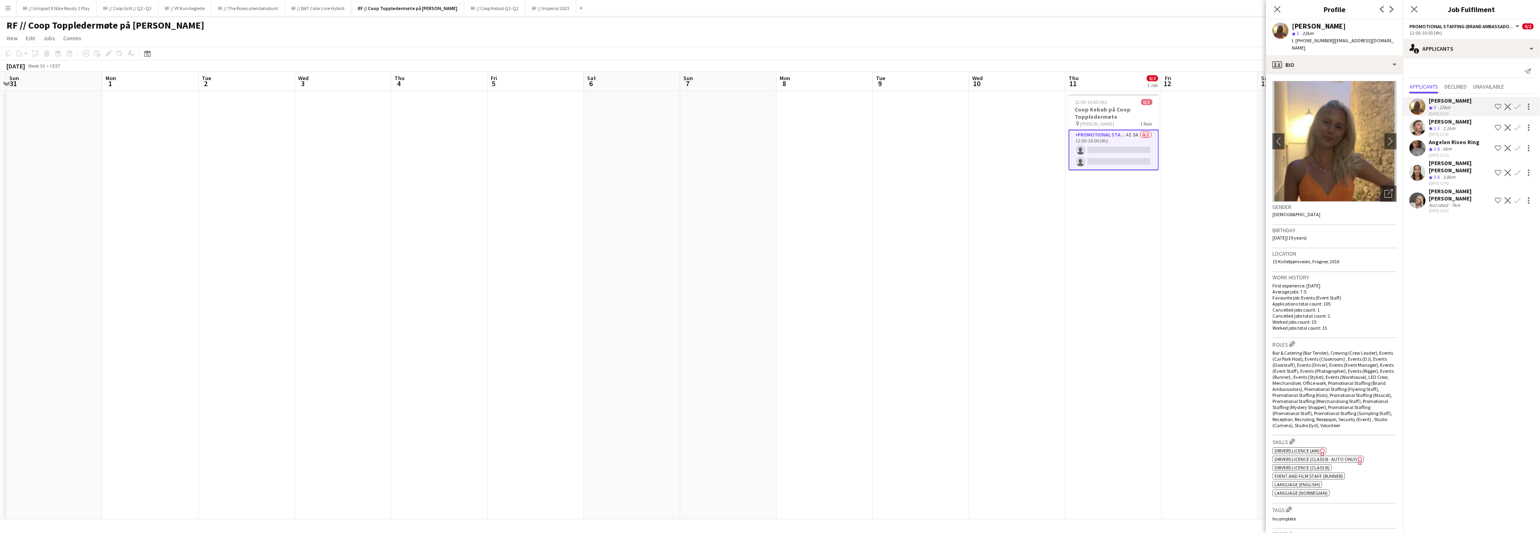  I want to click on span: 1, so click(110, 83).